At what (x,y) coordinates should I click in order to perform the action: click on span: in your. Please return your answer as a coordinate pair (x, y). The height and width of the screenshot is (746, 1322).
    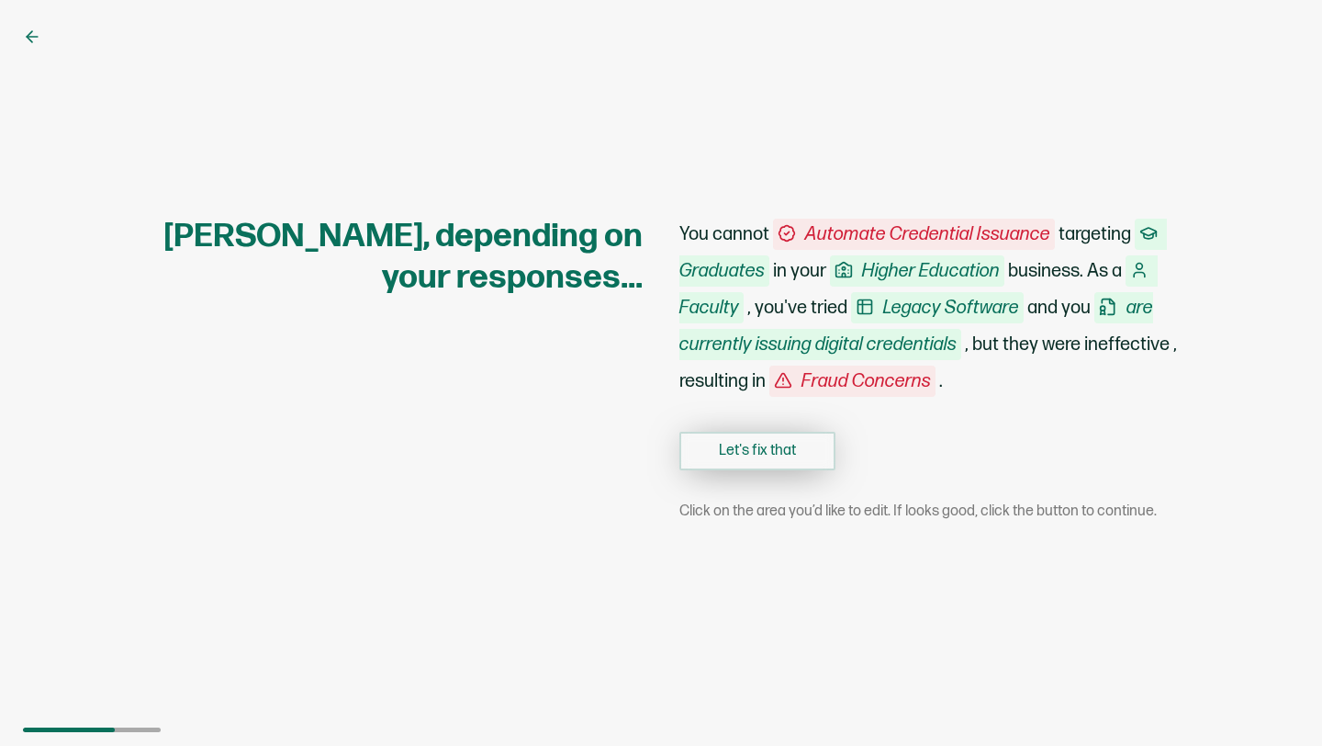
    Looking at the image, I should click on (800, 271).